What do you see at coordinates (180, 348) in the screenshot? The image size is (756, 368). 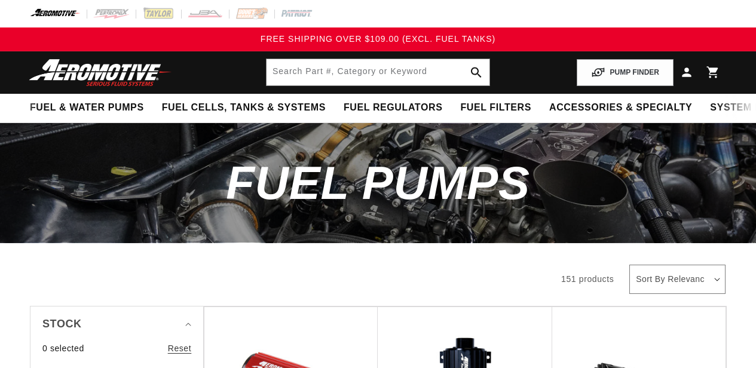 I see `a: Reset` at bounding box center [180, 348].